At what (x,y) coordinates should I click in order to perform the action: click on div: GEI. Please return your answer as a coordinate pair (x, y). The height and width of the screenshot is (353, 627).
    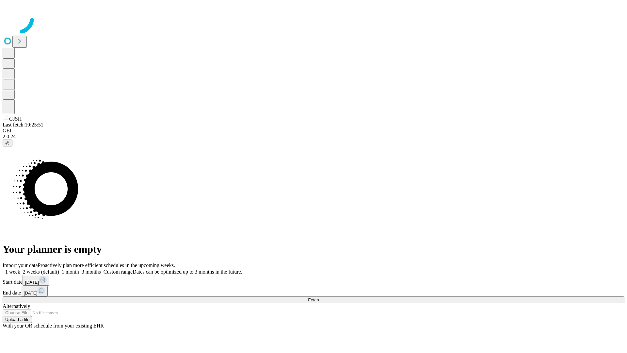
    Looking at the image, I should click on (314, 131).